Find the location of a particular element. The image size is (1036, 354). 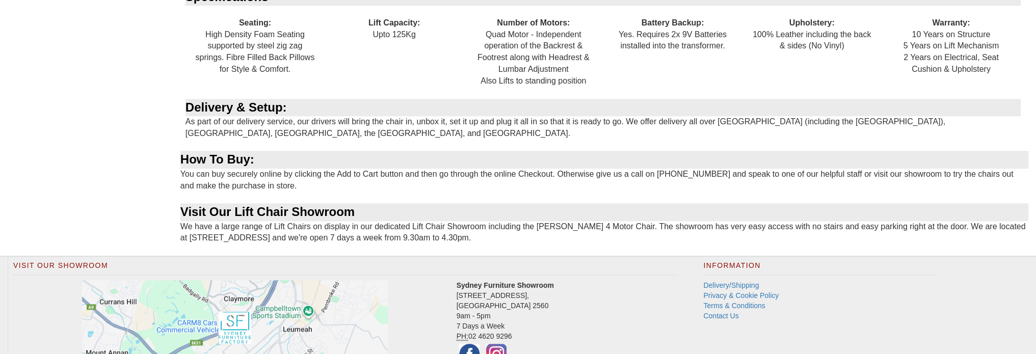

b: Upholstery: is located at coordinates (812, 22).